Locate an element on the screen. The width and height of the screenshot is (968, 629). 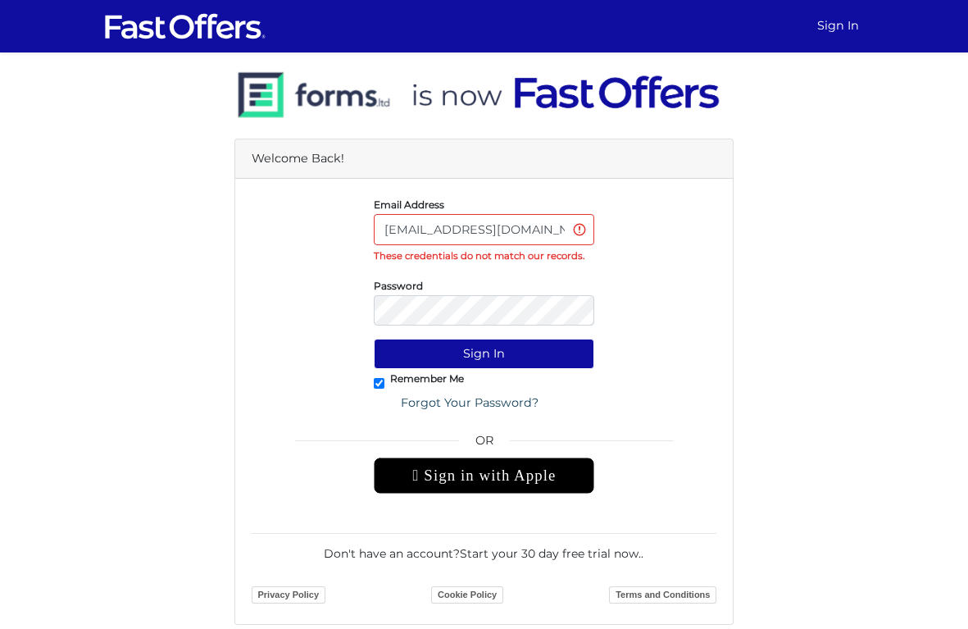
a: Terms and Conditions is located at coordinates (662, 595).